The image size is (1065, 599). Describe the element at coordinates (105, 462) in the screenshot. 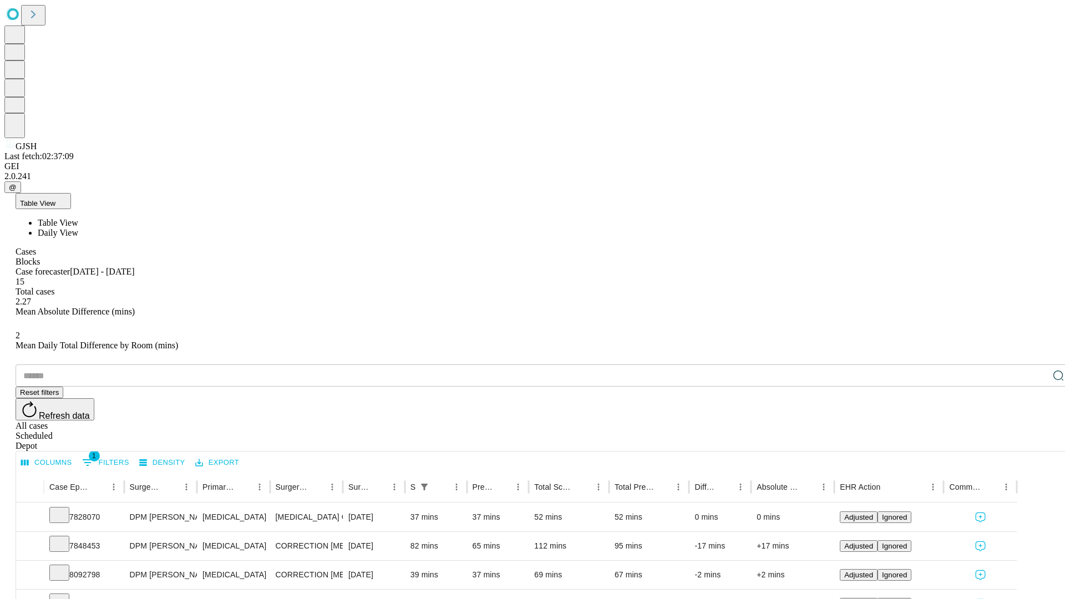

I see `button: Show filters` at that location.